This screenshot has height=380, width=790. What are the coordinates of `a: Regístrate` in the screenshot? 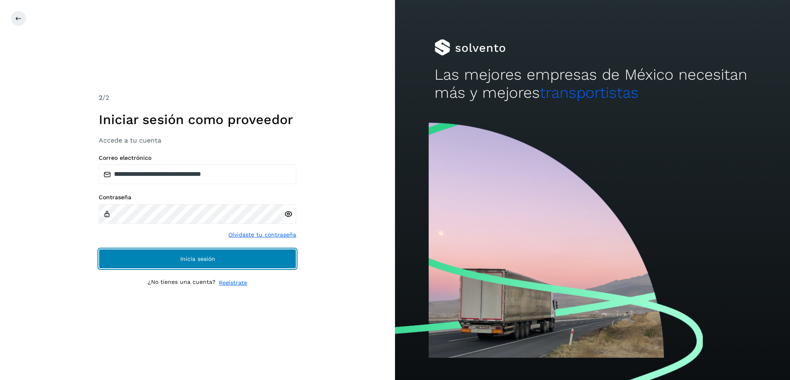 It's located at (233, 283).